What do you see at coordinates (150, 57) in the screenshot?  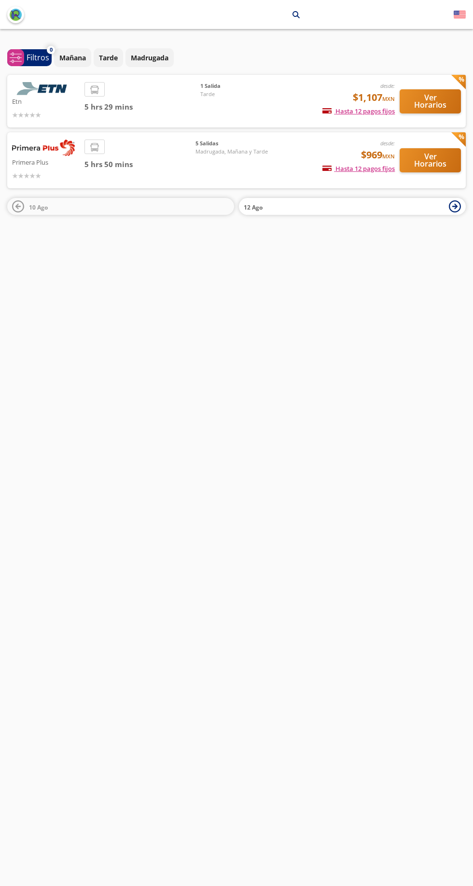 I see `button: Madrugada` at bounding box center [150, 57].